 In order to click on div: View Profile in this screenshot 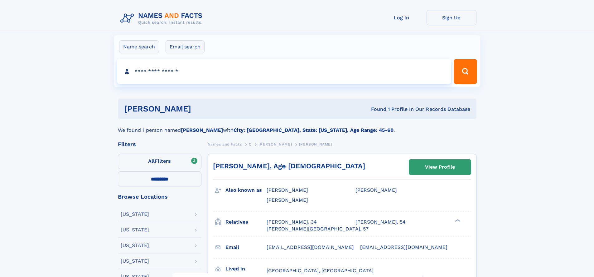, I will do `click(440, 167)`.